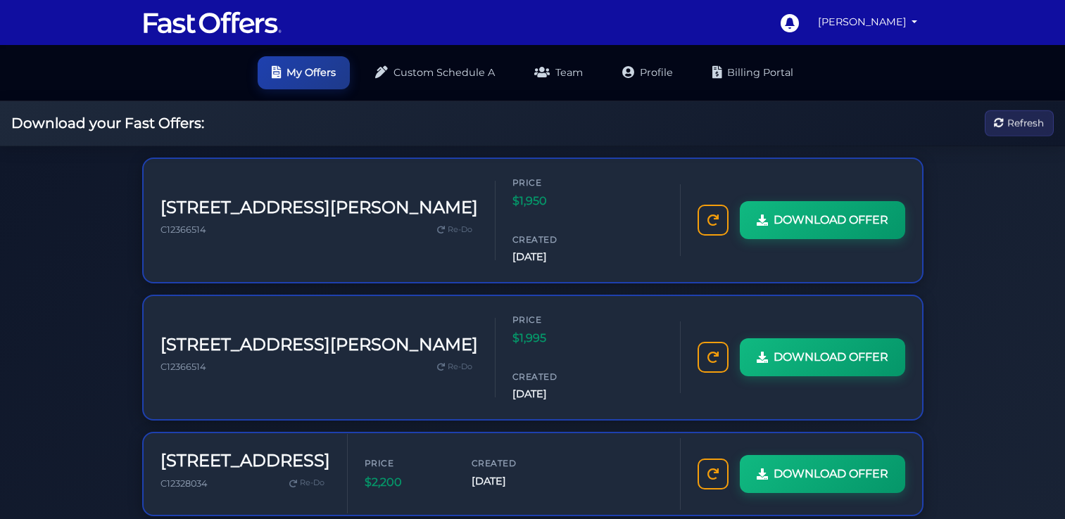 The width and height of the screenshot is (1065, 519). What do you see at coordinates (1019, 123) in the screenshot?
I see `button: Refresh` at bounding box center [1019, 123].